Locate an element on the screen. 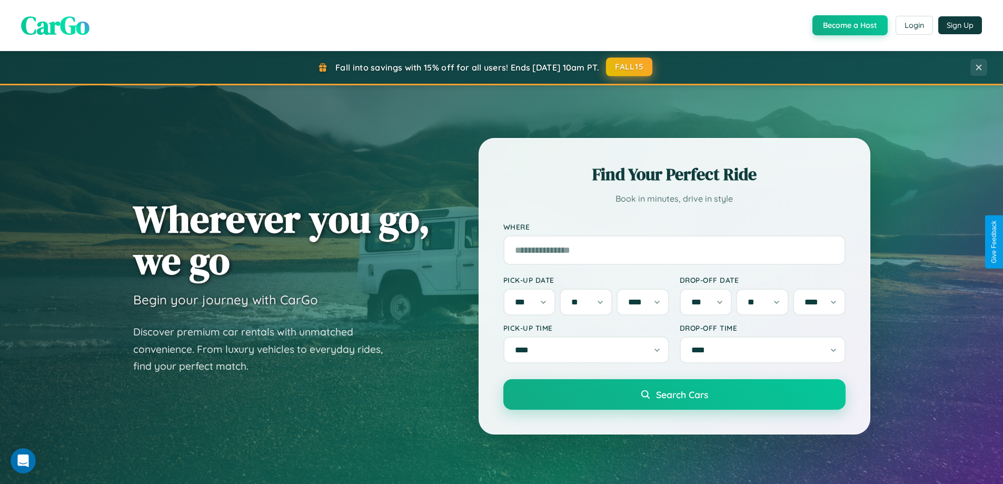 The image size is (1003, 484). button: FALL15 is located at coordinates (629, 67).